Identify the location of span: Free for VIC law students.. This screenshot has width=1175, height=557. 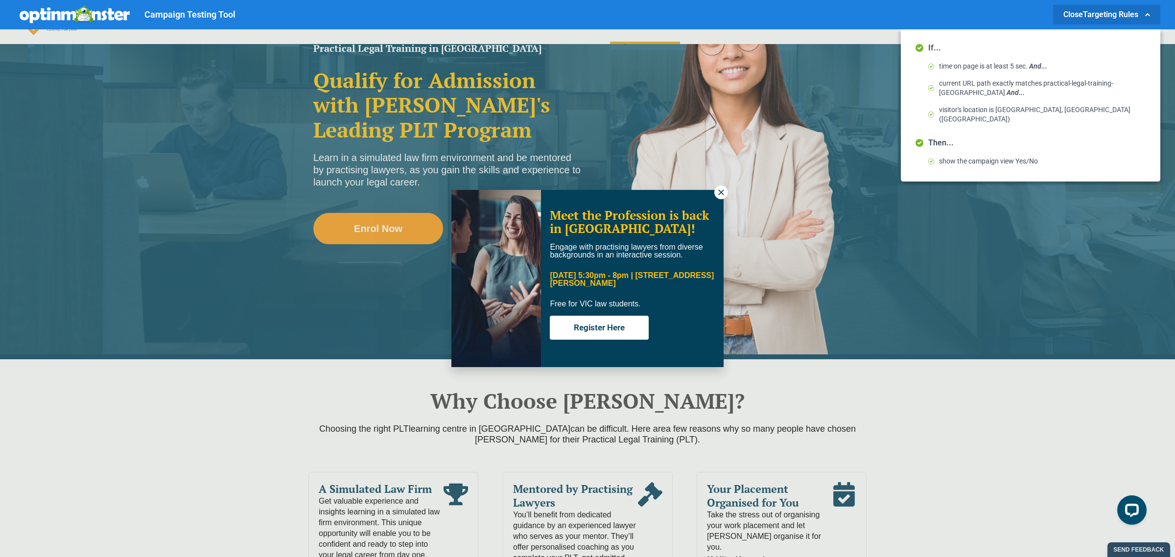
(595, 304).